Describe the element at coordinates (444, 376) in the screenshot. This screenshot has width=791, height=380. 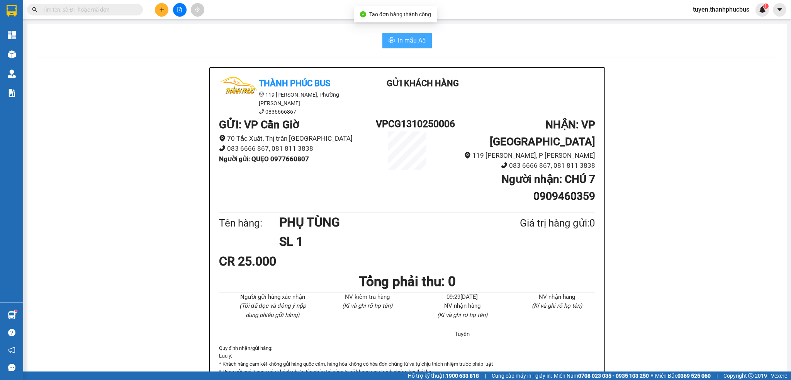
I see `span: Hỗ trợ kỹ thuật:` at that location.